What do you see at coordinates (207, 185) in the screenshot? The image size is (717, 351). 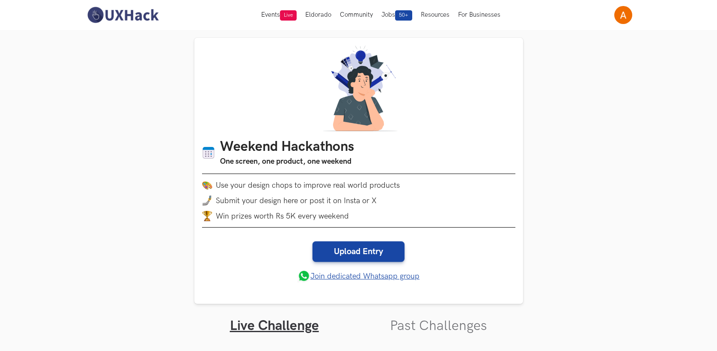 I see `img: palette.png` at bounding box center [207, 185].